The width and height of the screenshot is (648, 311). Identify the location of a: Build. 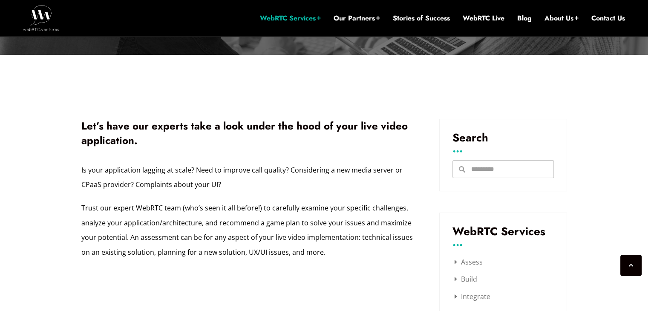
(466, 279).